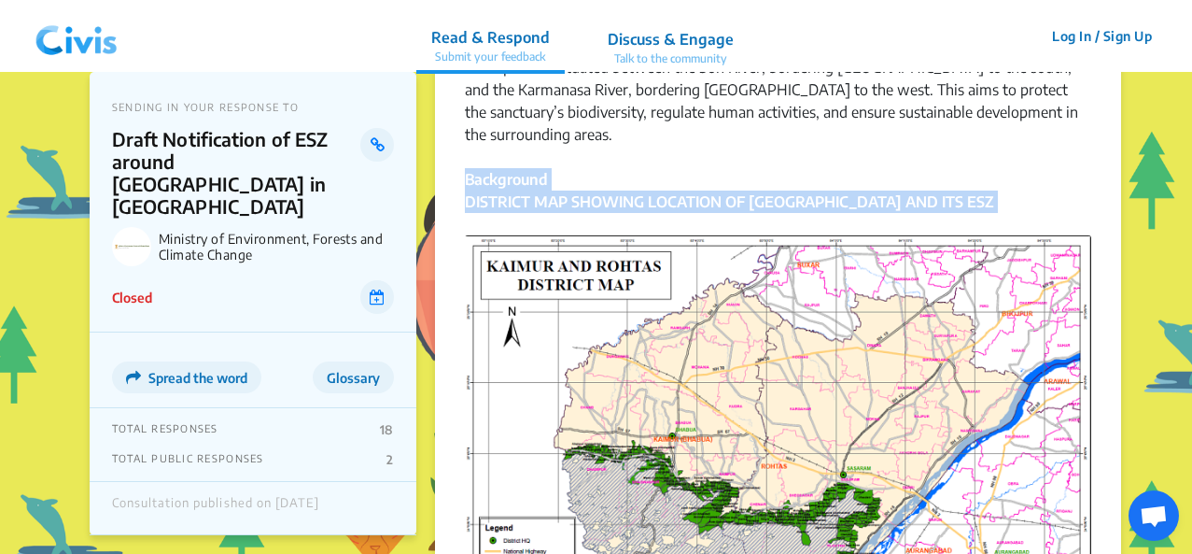 The width and height of the screenshot is (1192, 554). I want to click on p: Discuss & Engage, so click(670, 39).